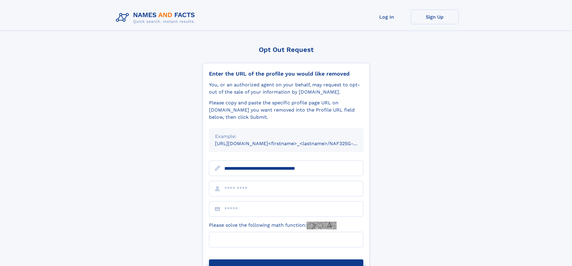 Image resolution: width=572 pixels, height=266 pixels. I want to click on a: Sign Up, so click(435, 17).